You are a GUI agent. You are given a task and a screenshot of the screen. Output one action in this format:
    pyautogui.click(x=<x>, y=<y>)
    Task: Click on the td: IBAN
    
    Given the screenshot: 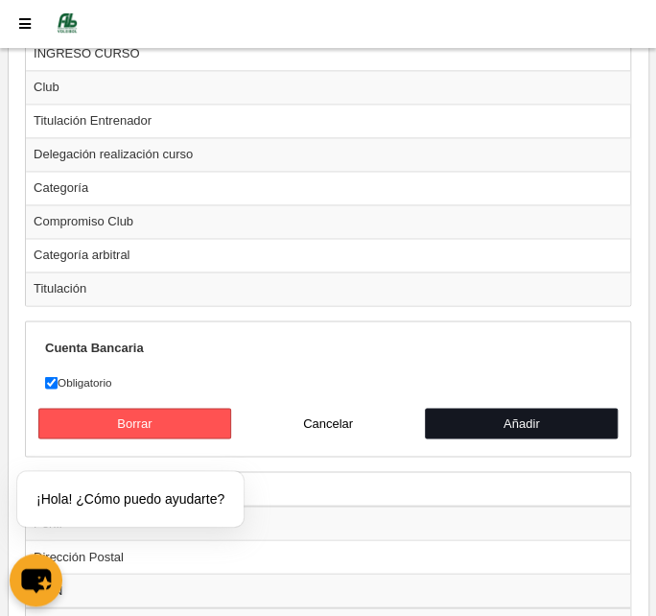 What is the action you would take?
    pyautogui.click(x=328, y=590)
    